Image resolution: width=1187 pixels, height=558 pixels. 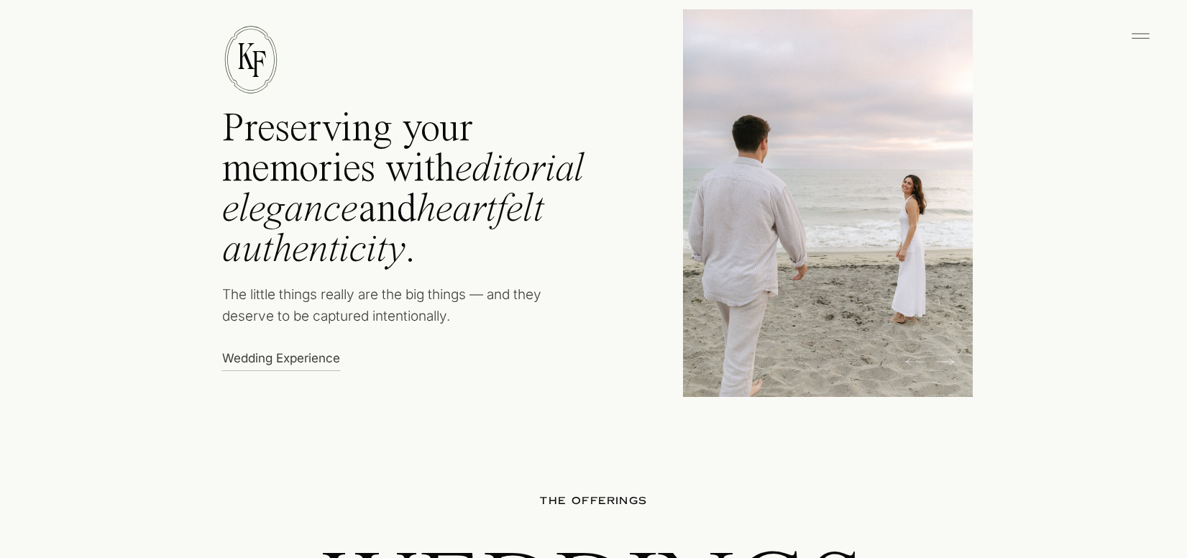 I want to click on h2: Preserving your memories with and ., so click(x=423, y=195).